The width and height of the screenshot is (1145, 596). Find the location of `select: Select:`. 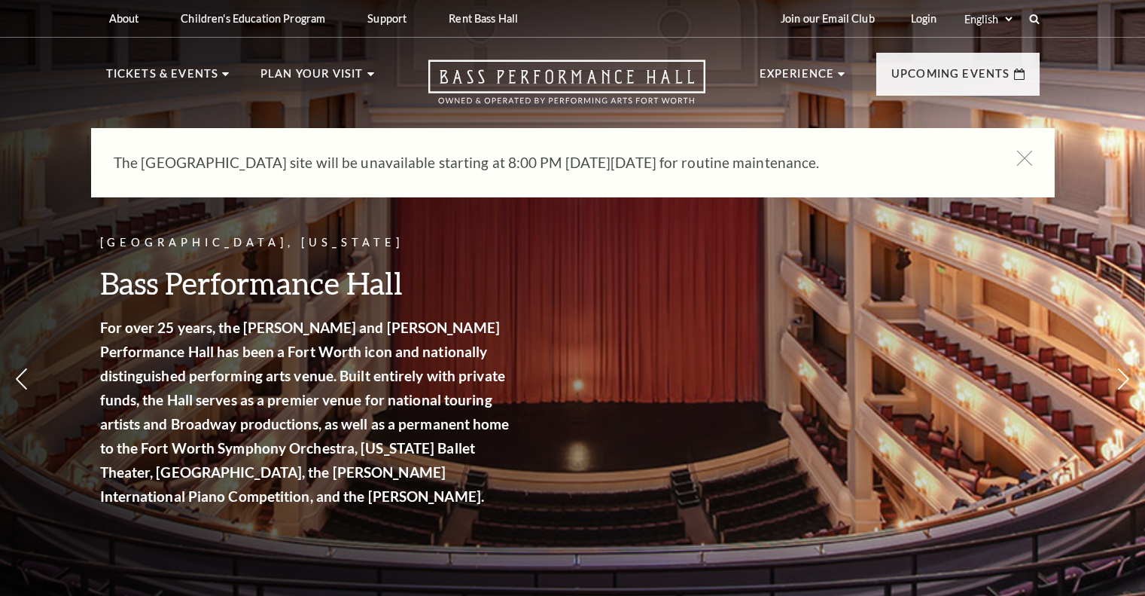

select: Select: is located at coordinates (988, 19).